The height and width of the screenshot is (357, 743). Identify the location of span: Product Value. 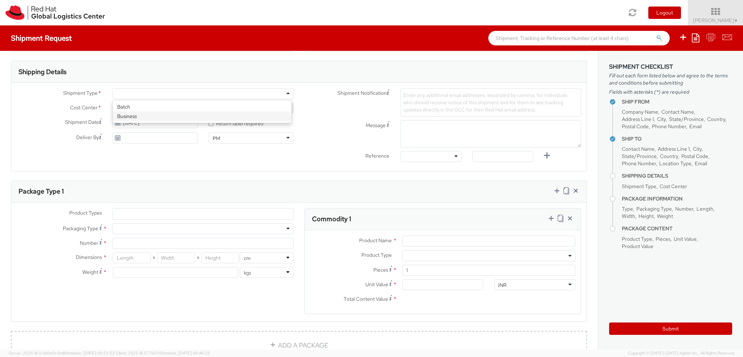
(638, 246).